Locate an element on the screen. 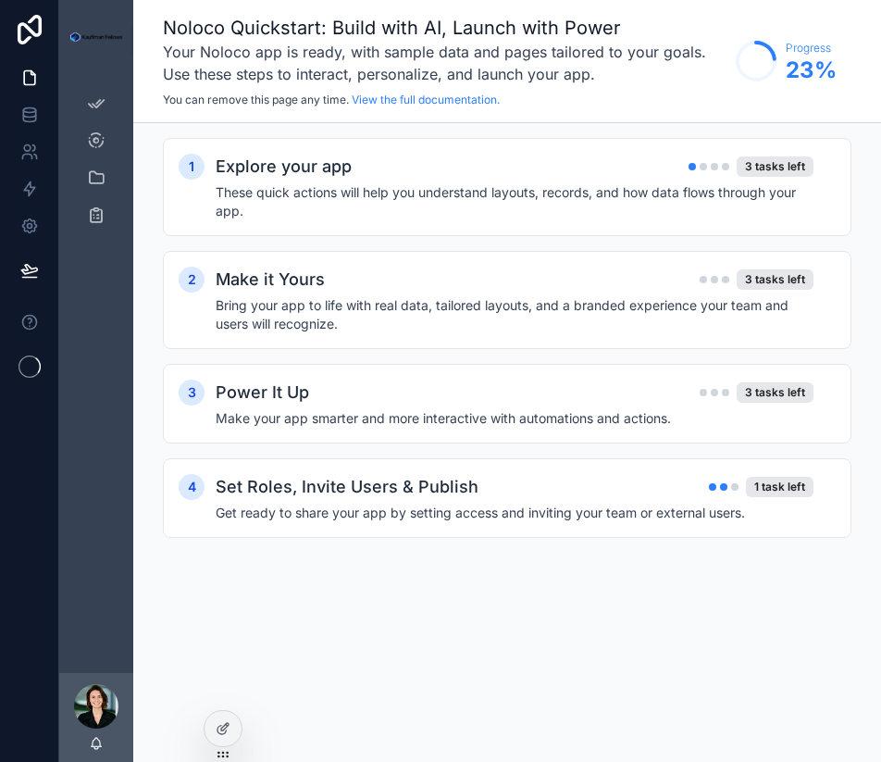  h1: Noloco Quickstart: Build with AI, Launch with Power is located at coordinates (444, 28).